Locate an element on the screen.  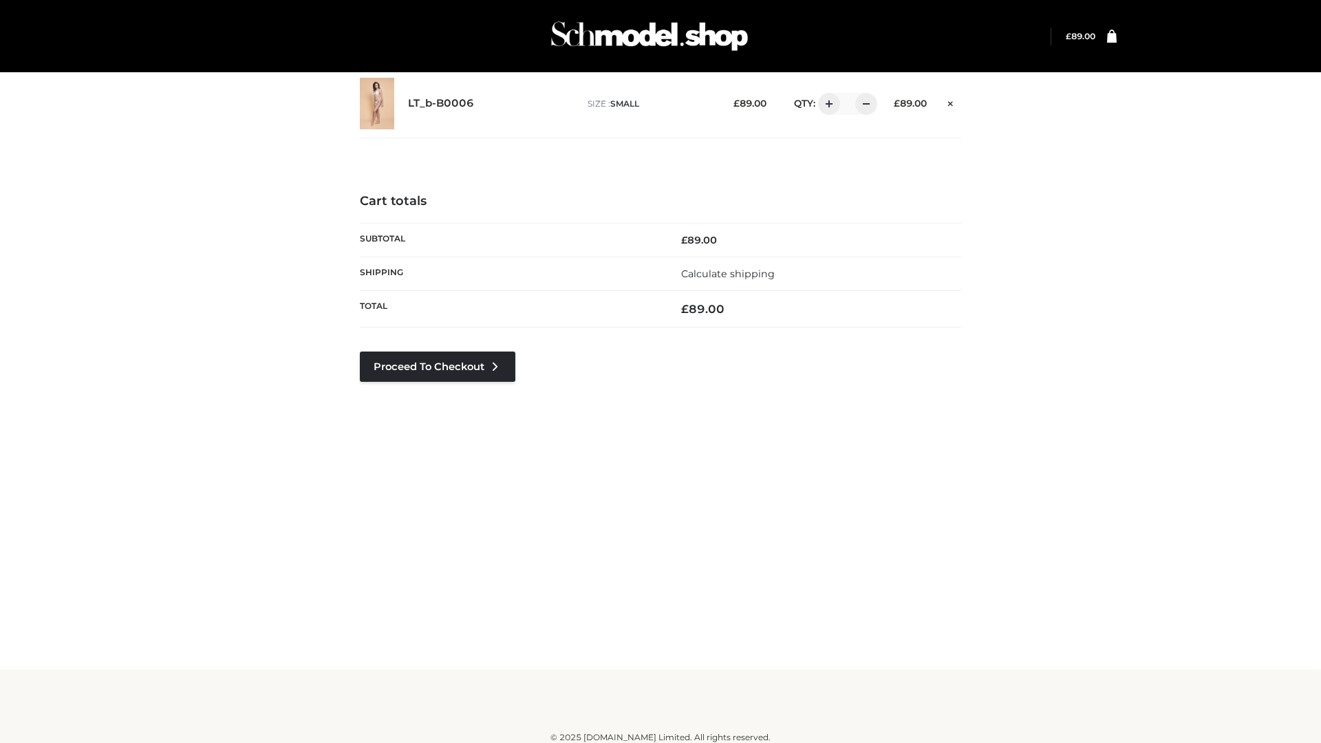
a: Remove this item is located at coordinates (951, 102).